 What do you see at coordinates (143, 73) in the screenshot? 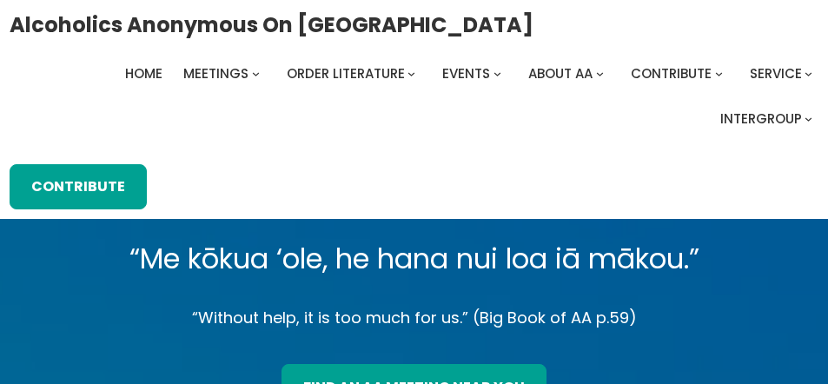
I see `span: Home` at bounding box center [143, 73].